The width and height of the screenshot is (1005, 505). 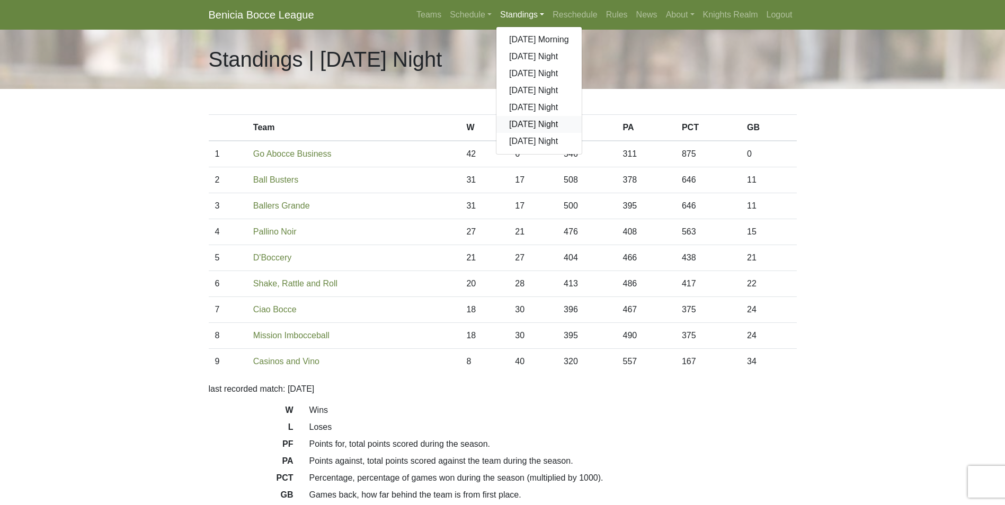 I want to click on a: Rules, so click(x=617, y=15).